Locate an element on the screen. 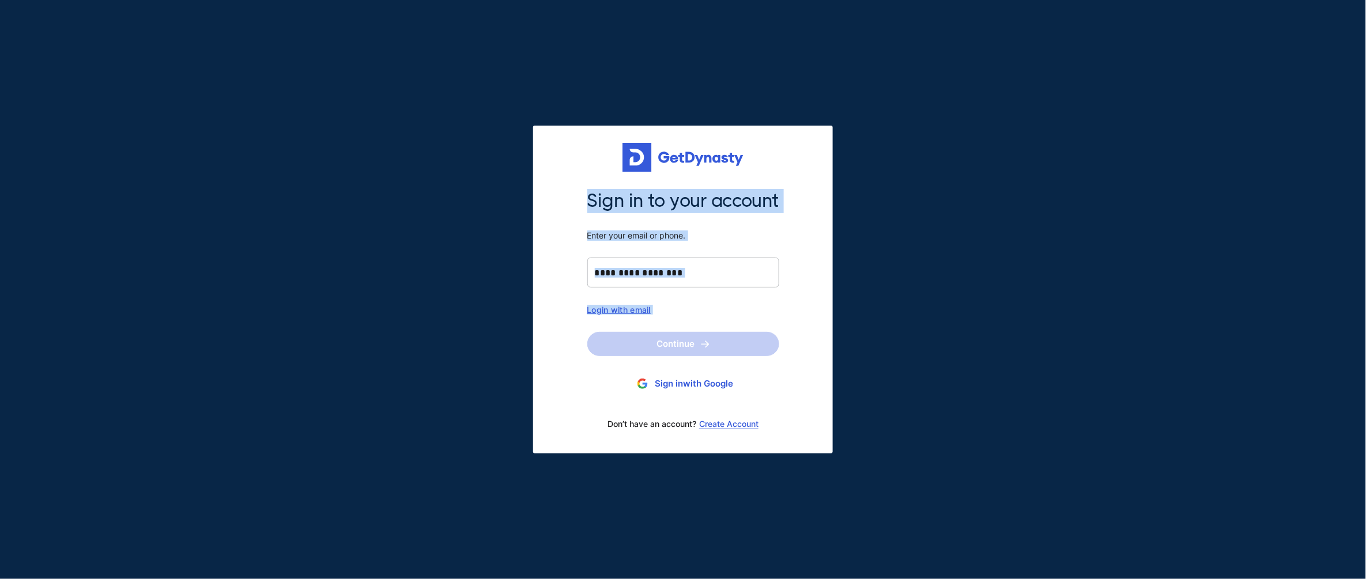 This screenshot has width=1366, height=579. span: Sign in to your account is located at coordinates (683, 201).